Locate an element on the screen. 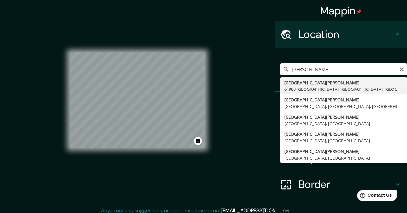 Image resolution: width=407 pixels, height=213 pixels. h4: Layout is located at coordinates (346, 158).